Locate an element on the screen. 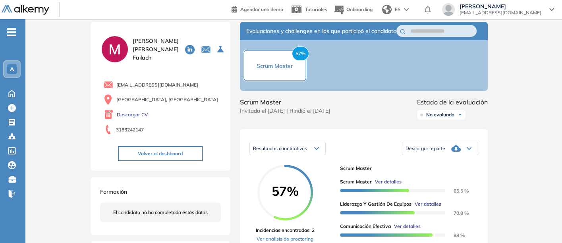 The height and width of the screenshot is (243, 562). span: Resultados cuantitativos is located at coordinates (280, 148).